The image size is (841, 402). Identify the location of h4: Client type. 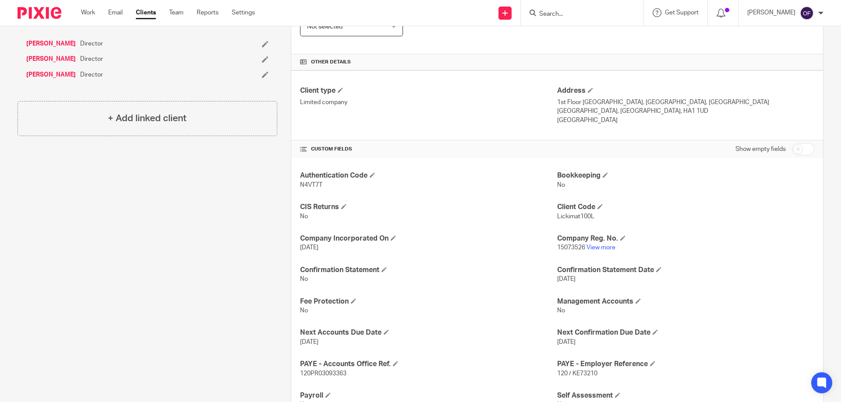
(428, 91).